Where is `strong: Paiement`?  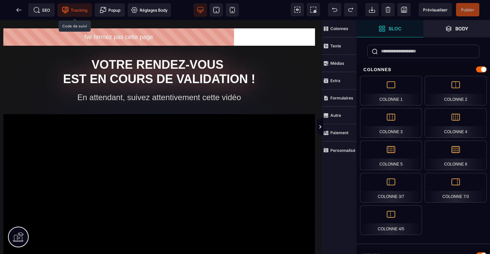 strong: Paiement is located at coordinates (340, 132).